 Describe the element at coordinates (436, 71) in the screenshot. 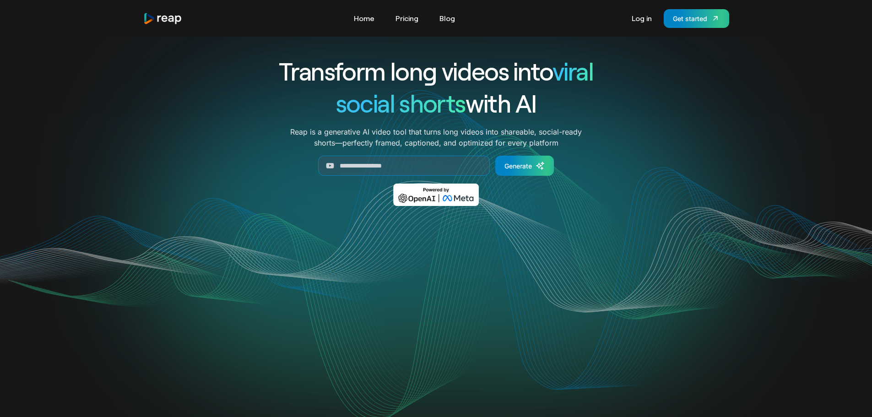

I see `h1: Transform long videos into` at that location.